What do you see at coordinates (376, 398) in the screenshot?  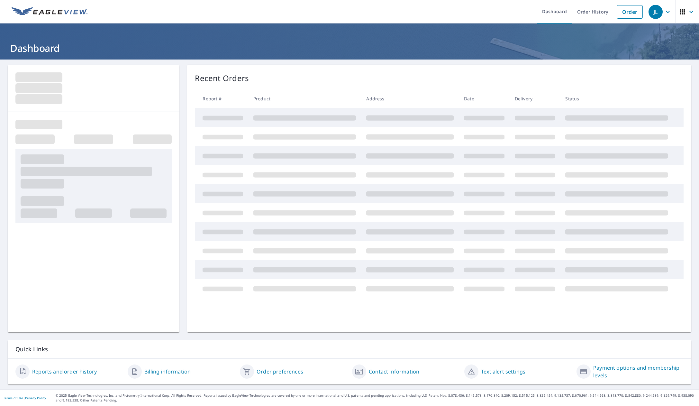 I see `p: © 2025 Eagle View Technologies, Inc. and Pictometry International Corp. All Rights Reserved. Repo...` at bounding box center [376, 398].